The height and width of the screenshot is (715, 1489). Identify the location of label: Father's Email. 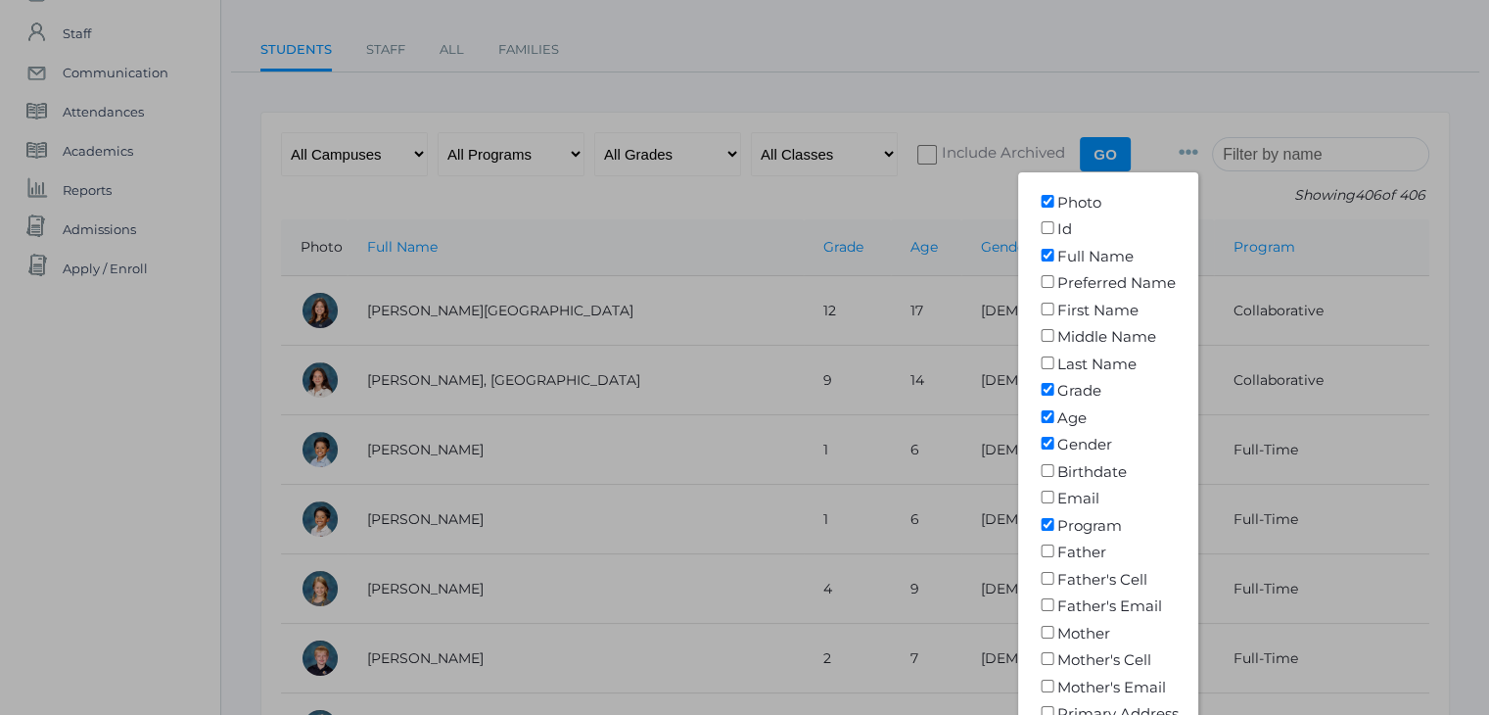
(1099, 605).